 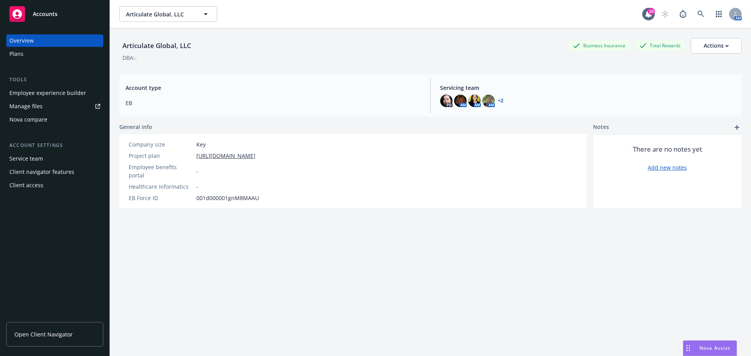 I want to click on div: DBA: -, so click(x=130, y=58).